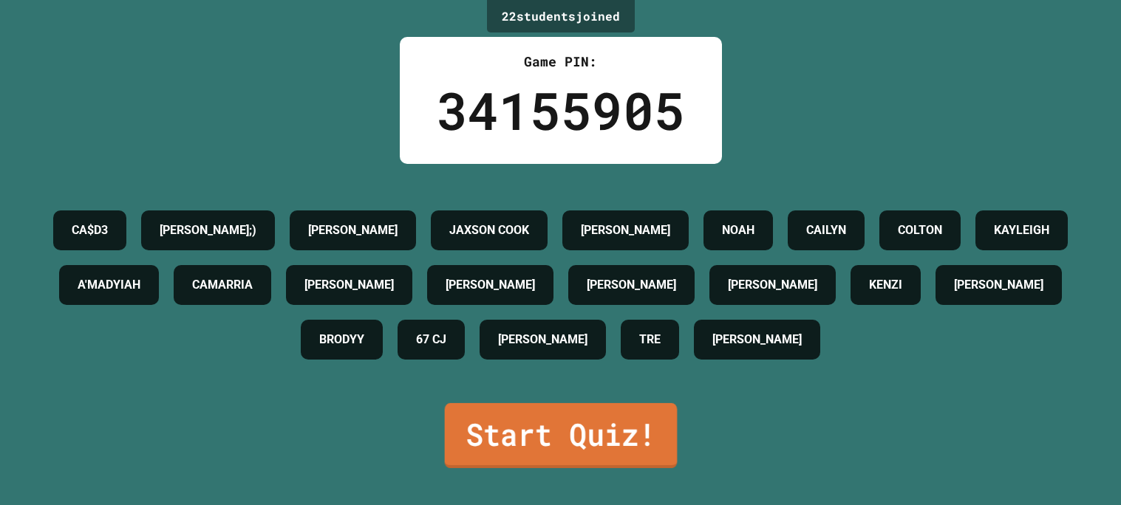 This screenshot has width=1121, height=505. What do you see at coordinates (920, 231) in the screenshot?
I see `h4: COLTON` at bounding box center [920, 231].